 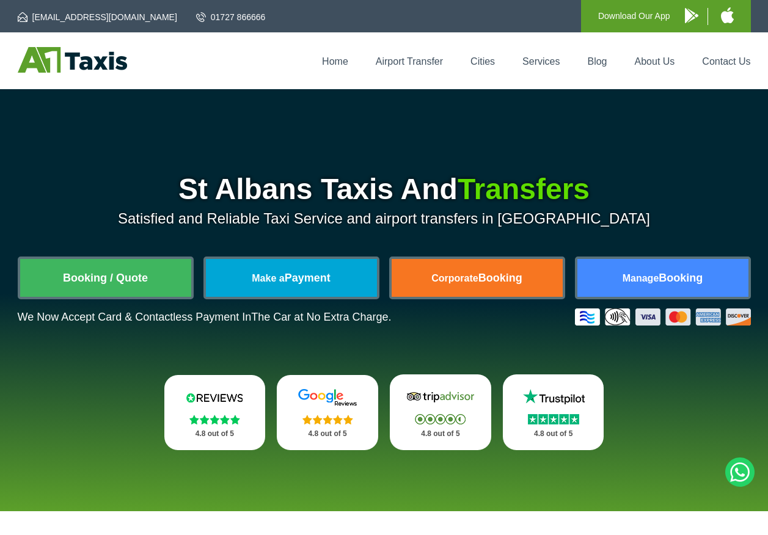 What do you see at coordinates (292, 278) in the screenshot?
I see `a: Make aPayment` at bounding box center [292, 278].